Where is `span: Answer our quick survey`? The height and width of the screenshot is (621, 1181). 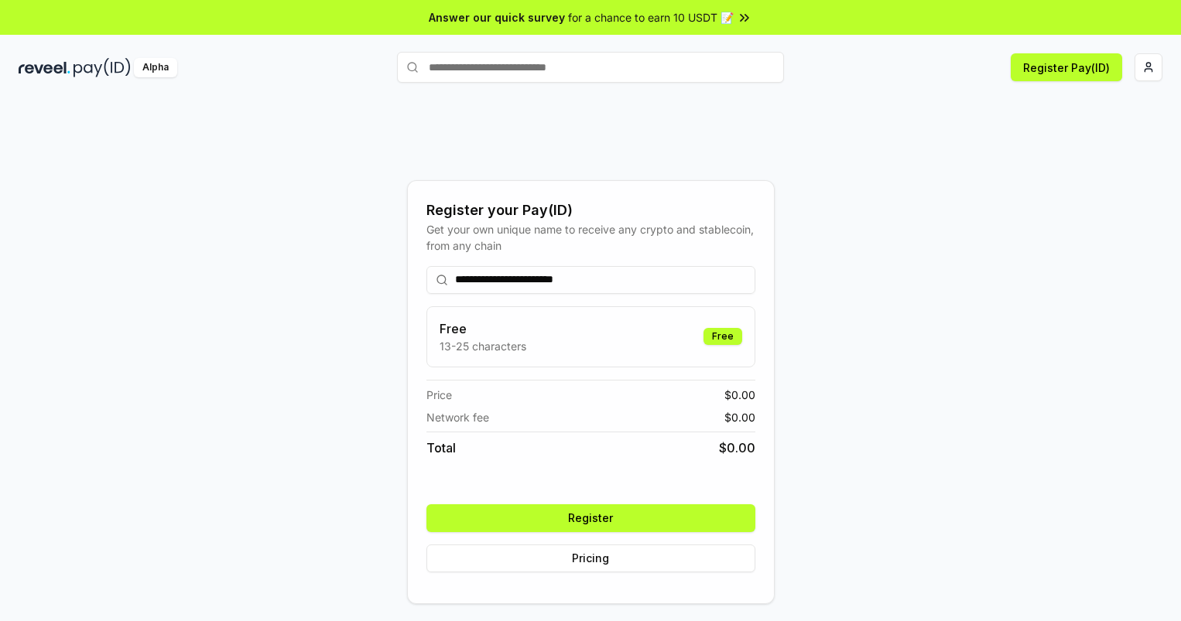 span: Answer our quick survey is located at coordinates (497, 17).